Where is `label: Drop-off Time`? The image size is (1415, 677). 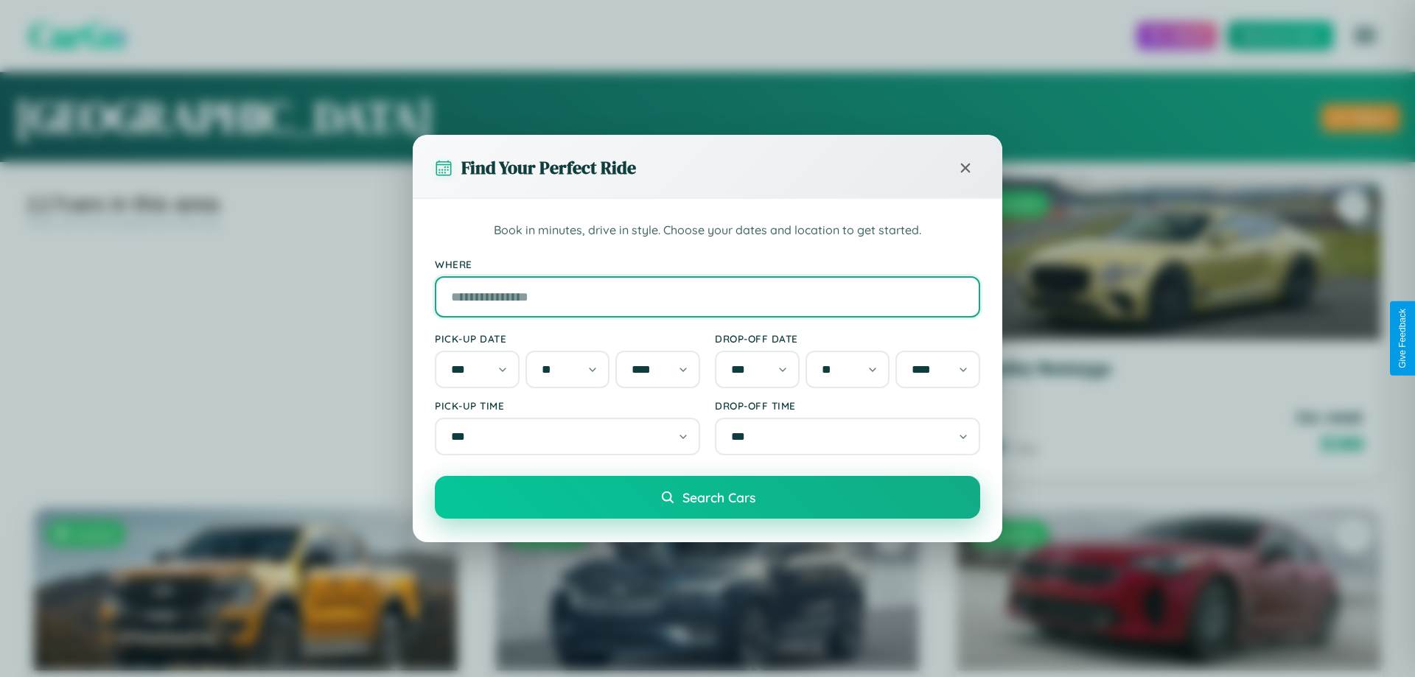
label: Drop-off Time is located at coordinates (847, 405).